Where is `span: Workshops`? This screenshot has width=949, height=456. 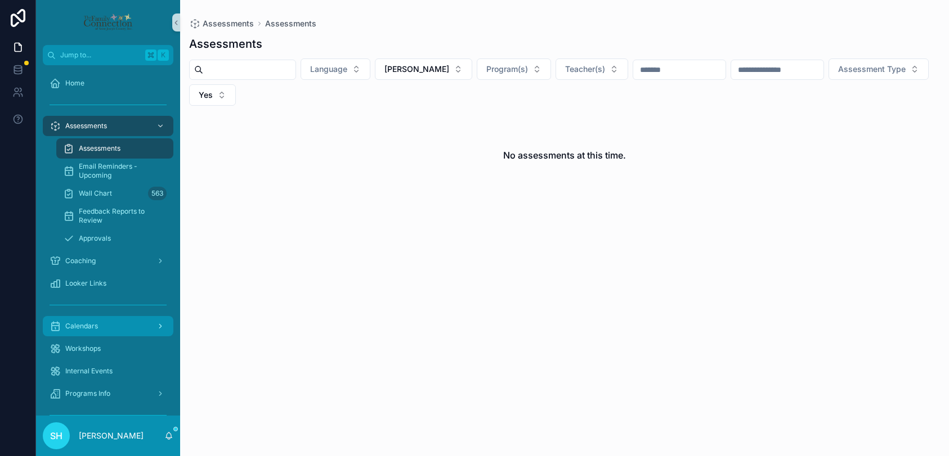
span: Workshops is located at coordinates (83, 349).